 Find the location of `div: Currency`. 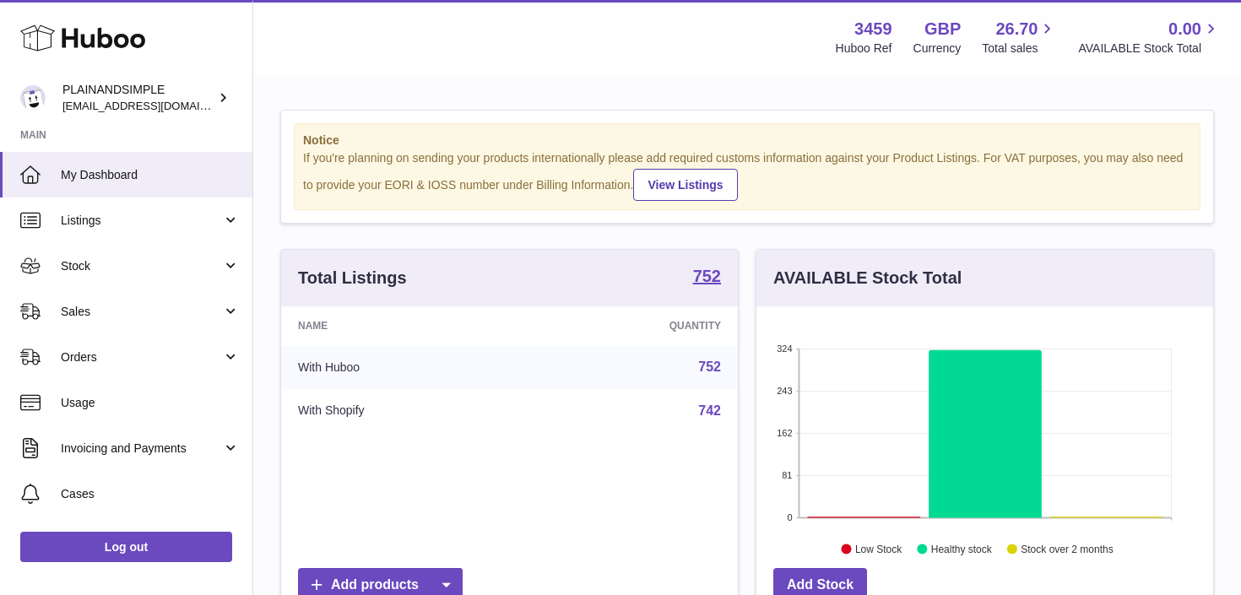

div: Currency is located at coordinates (937, 48).